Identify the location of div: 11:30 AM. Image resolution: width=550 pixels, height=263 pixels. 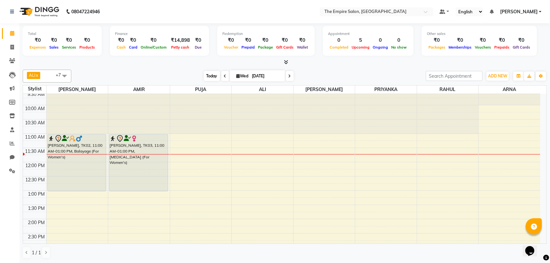
(35, 151).